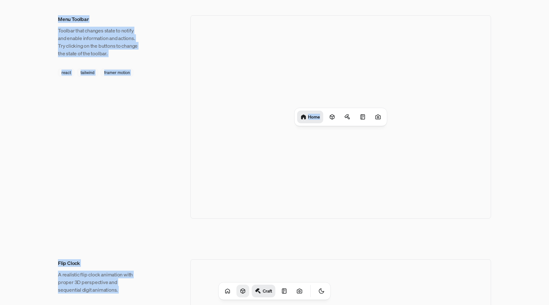  Describe the element at coordinates (321, 291) in the screenshot. I see `button: Toggle Theme` at that location.